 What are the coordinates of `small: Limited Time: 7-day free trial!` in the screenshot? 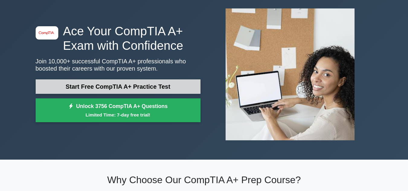 It's located at (118, 115).